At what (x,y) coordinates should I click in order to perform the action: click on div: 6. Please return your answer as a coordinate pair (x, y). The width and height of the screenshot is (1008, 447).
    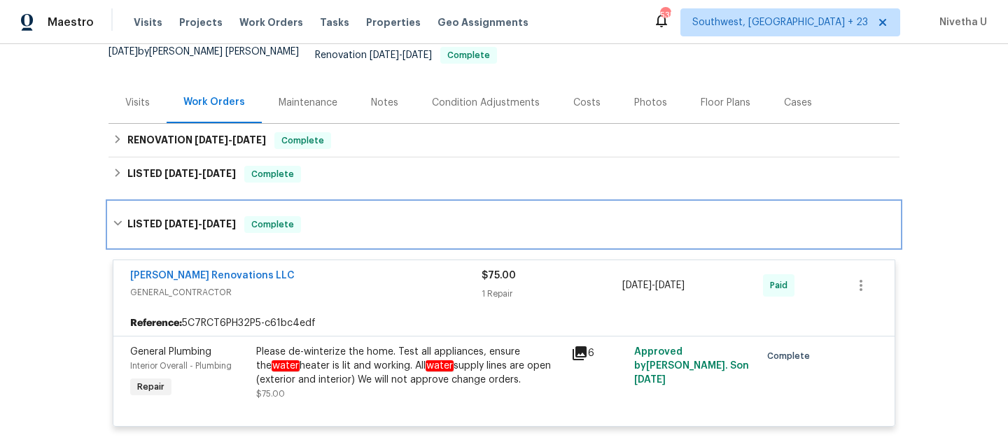
    Looking at the image, I should click on (599, 354).